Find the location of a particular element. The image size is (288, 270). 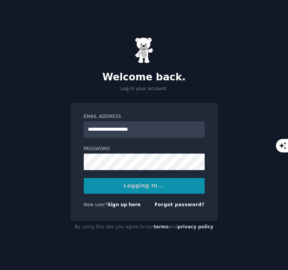

p: Log in your account. is located at coordinates (144, 89).